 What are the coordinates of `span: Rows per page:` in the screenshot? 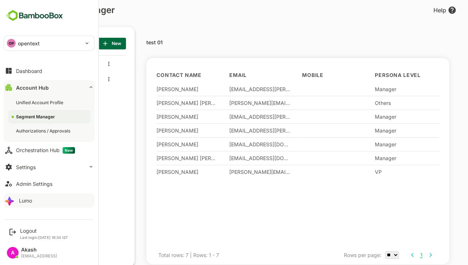 It's located at (337, 255).